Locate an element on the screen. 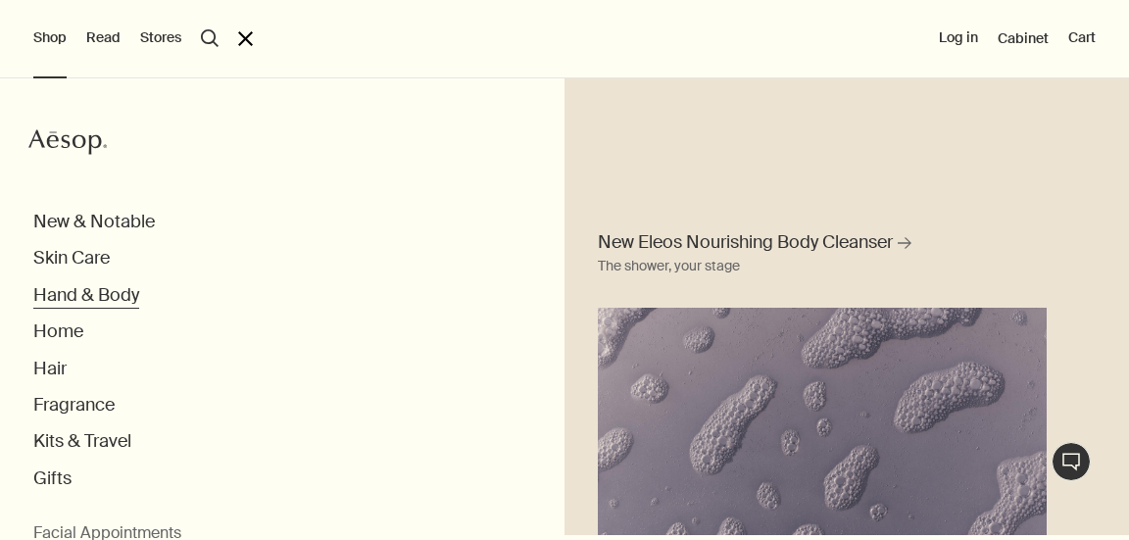  button: New & Notable is located at coordinates (94, 221).